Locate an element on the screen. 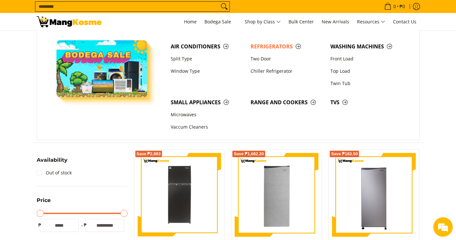  span: Bodega Sale is located at coordinates (220, 22).